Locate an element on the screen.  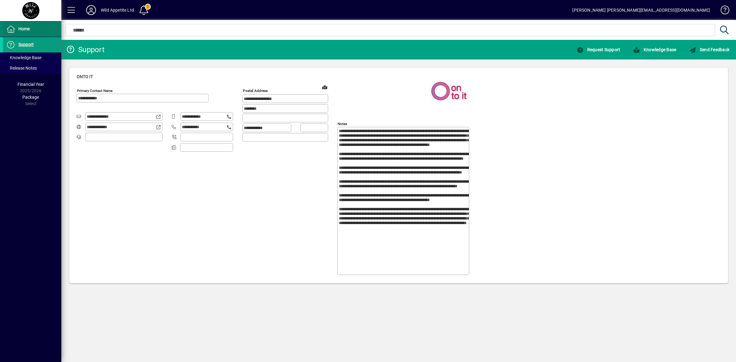
button: Knowledge Base is located at coordinates (655, 50).